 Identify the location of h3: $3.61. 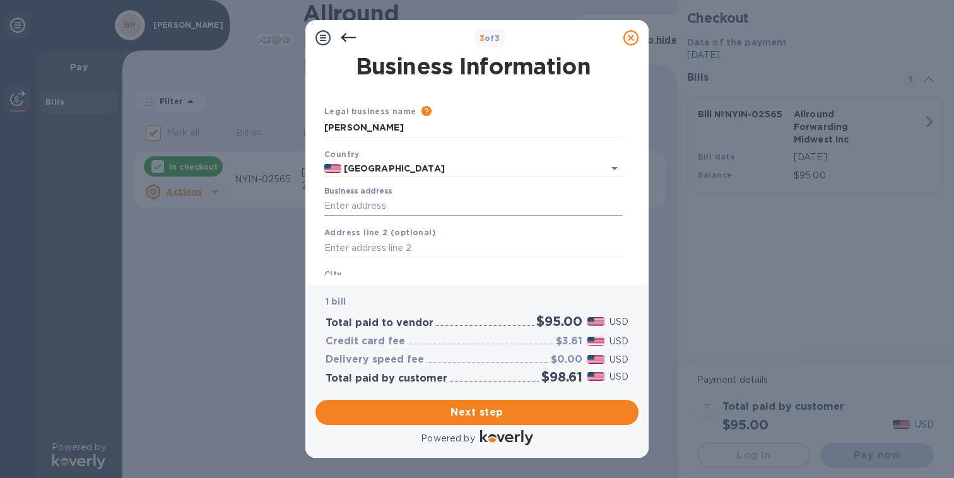
(569, 341).